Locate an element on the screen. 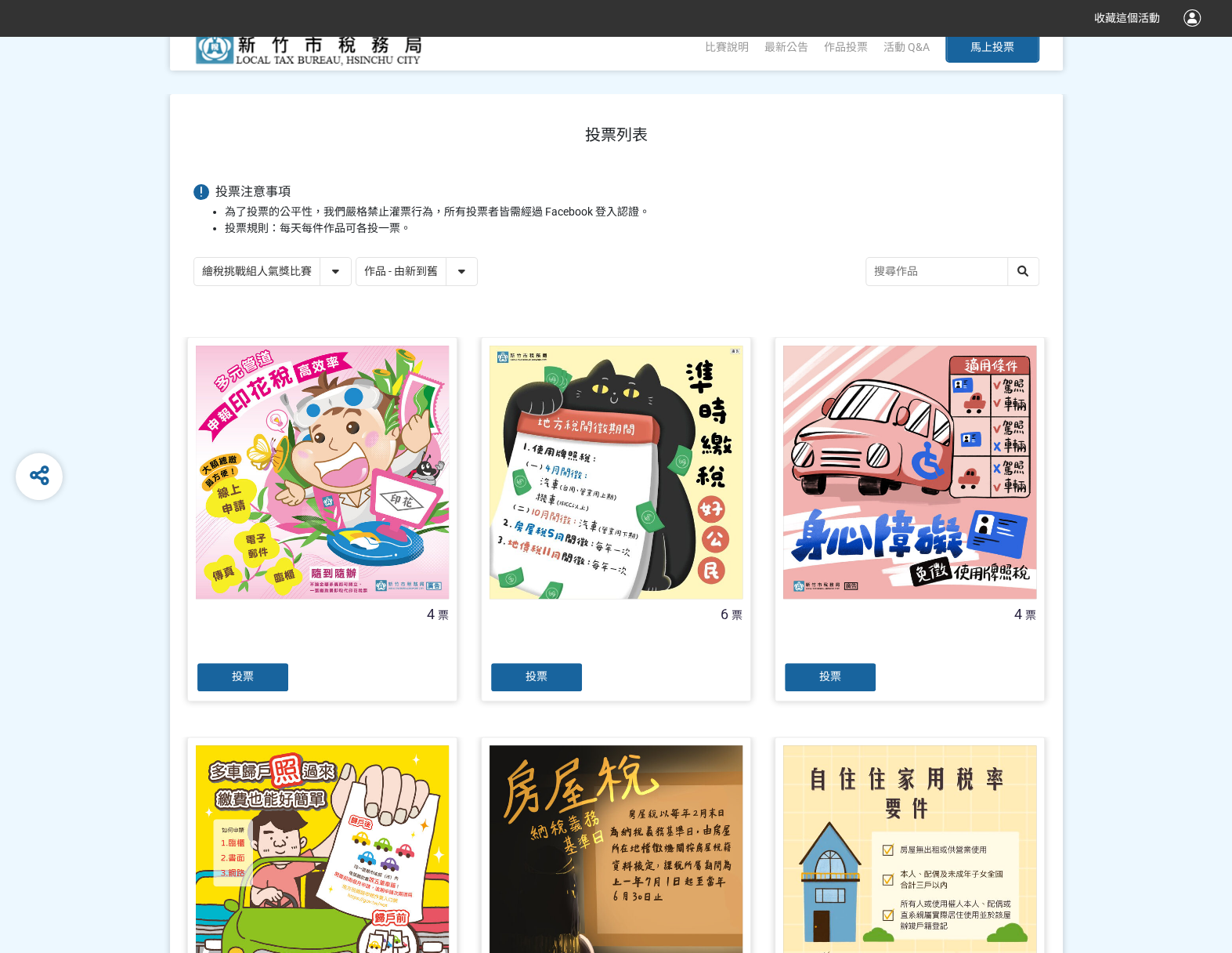 This screenshot has height=953, width=1232. span: 投票注意事項 is located at coordinates (253, 191).